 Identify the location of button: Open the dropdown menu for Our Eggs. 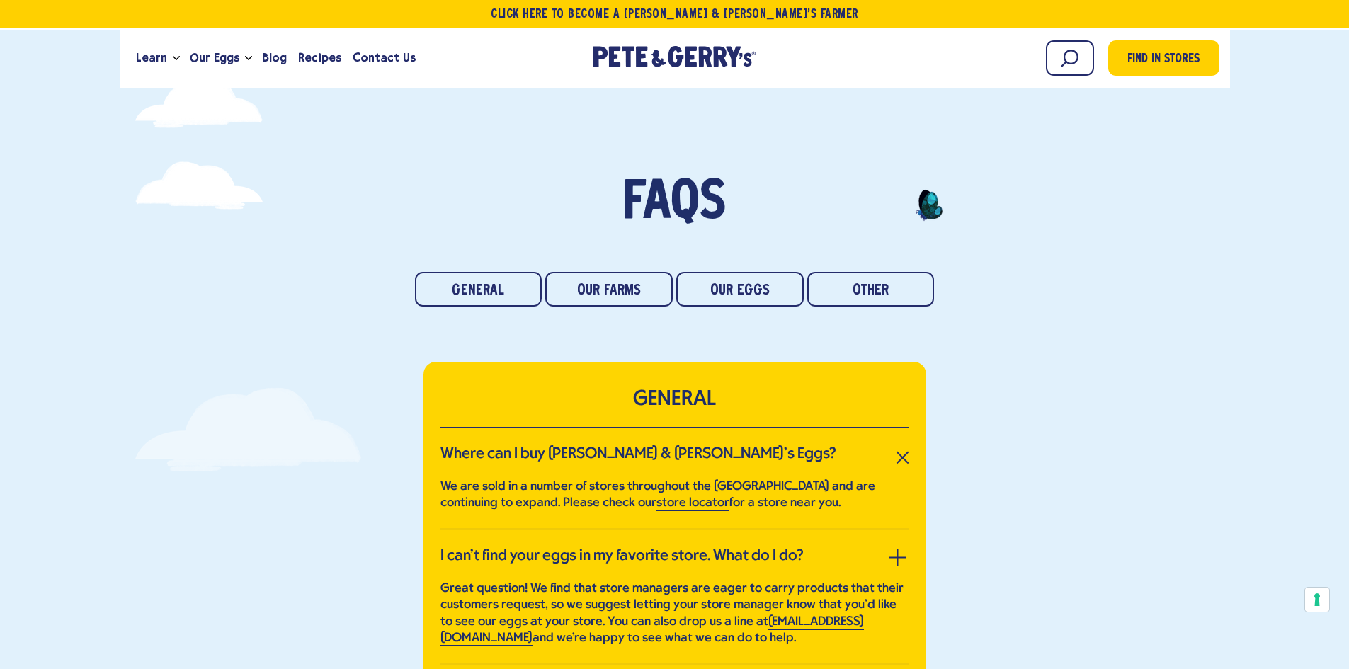
(249, 58).